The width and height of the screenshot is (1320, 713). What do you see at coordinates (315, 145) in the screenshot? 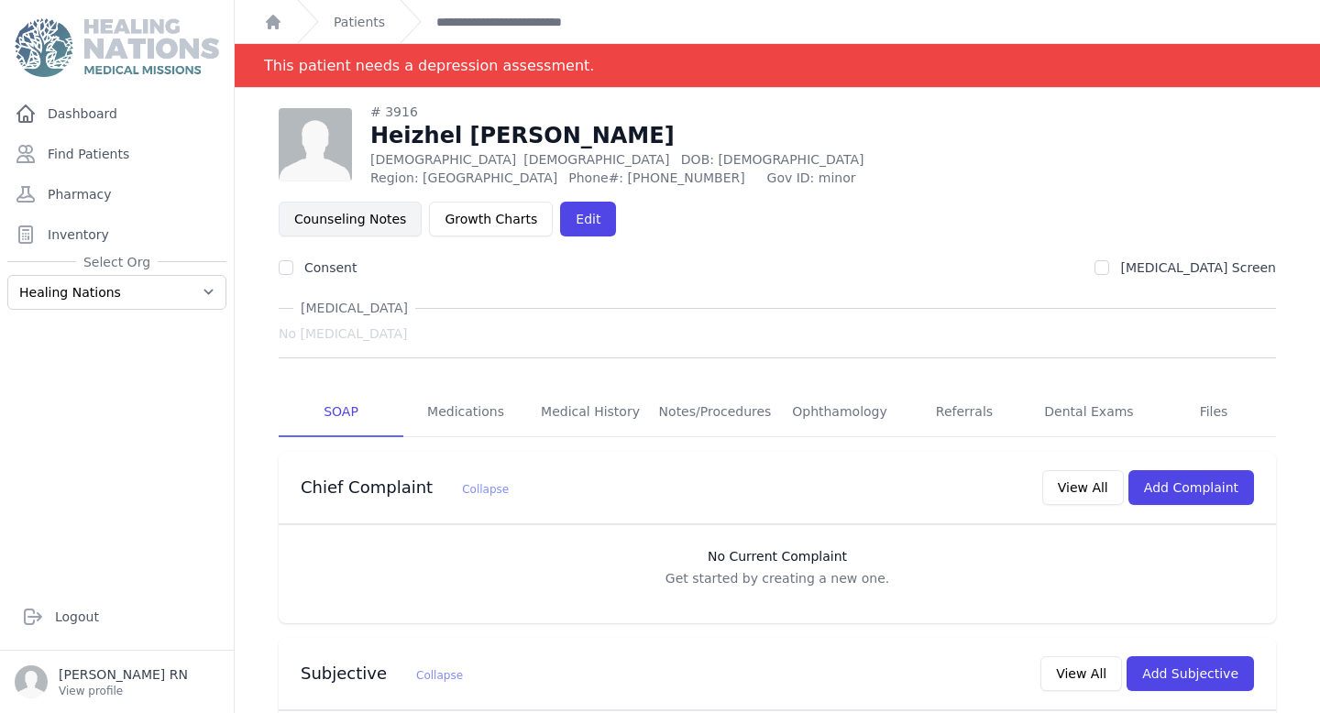
I see `img: person-242608b1a05df3501eefc295dc1bc67a.jpg` at bounding box center [315, 145].